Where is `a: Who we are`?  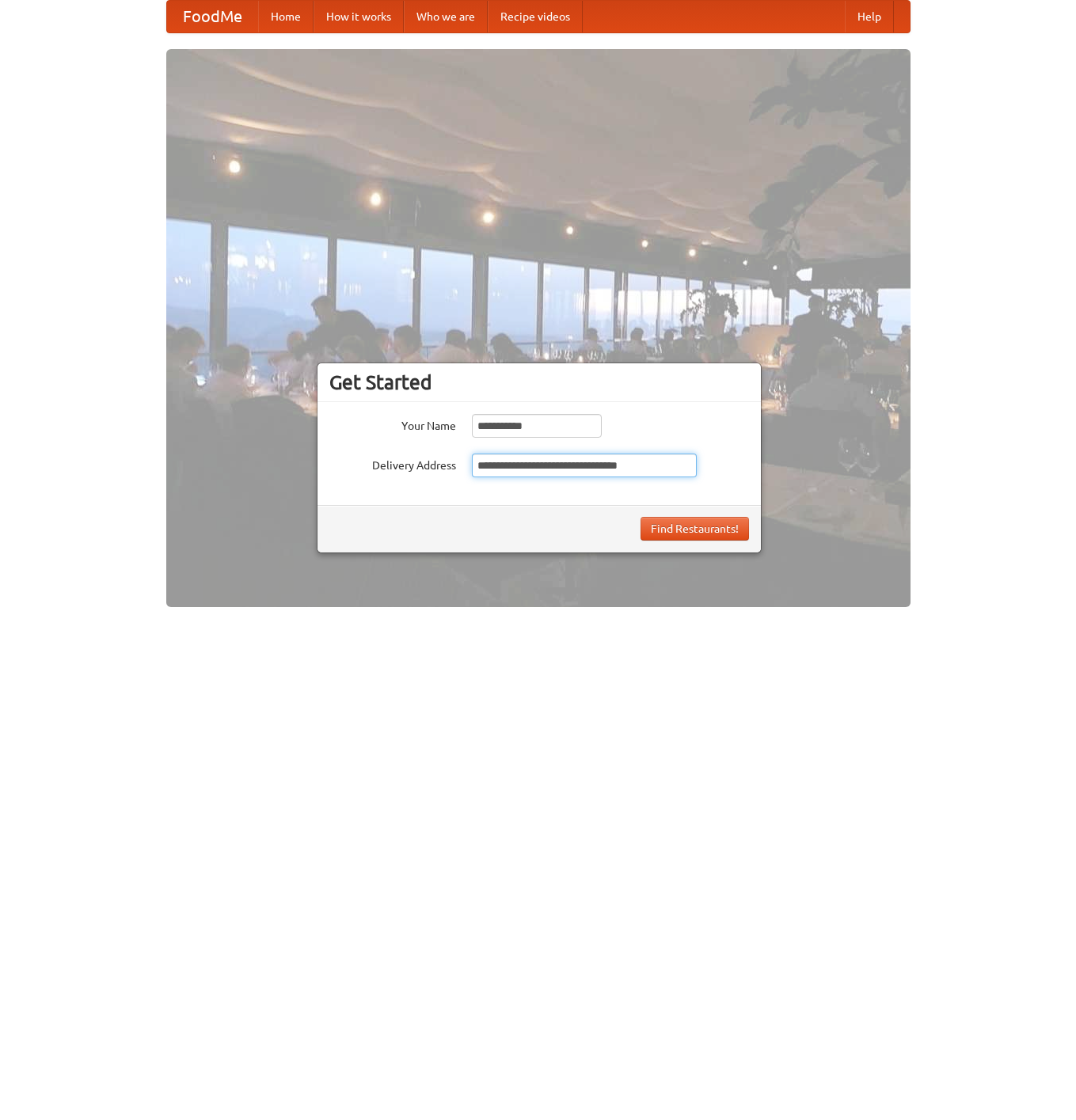
a: Who we are is located at coordinates (446, 17).